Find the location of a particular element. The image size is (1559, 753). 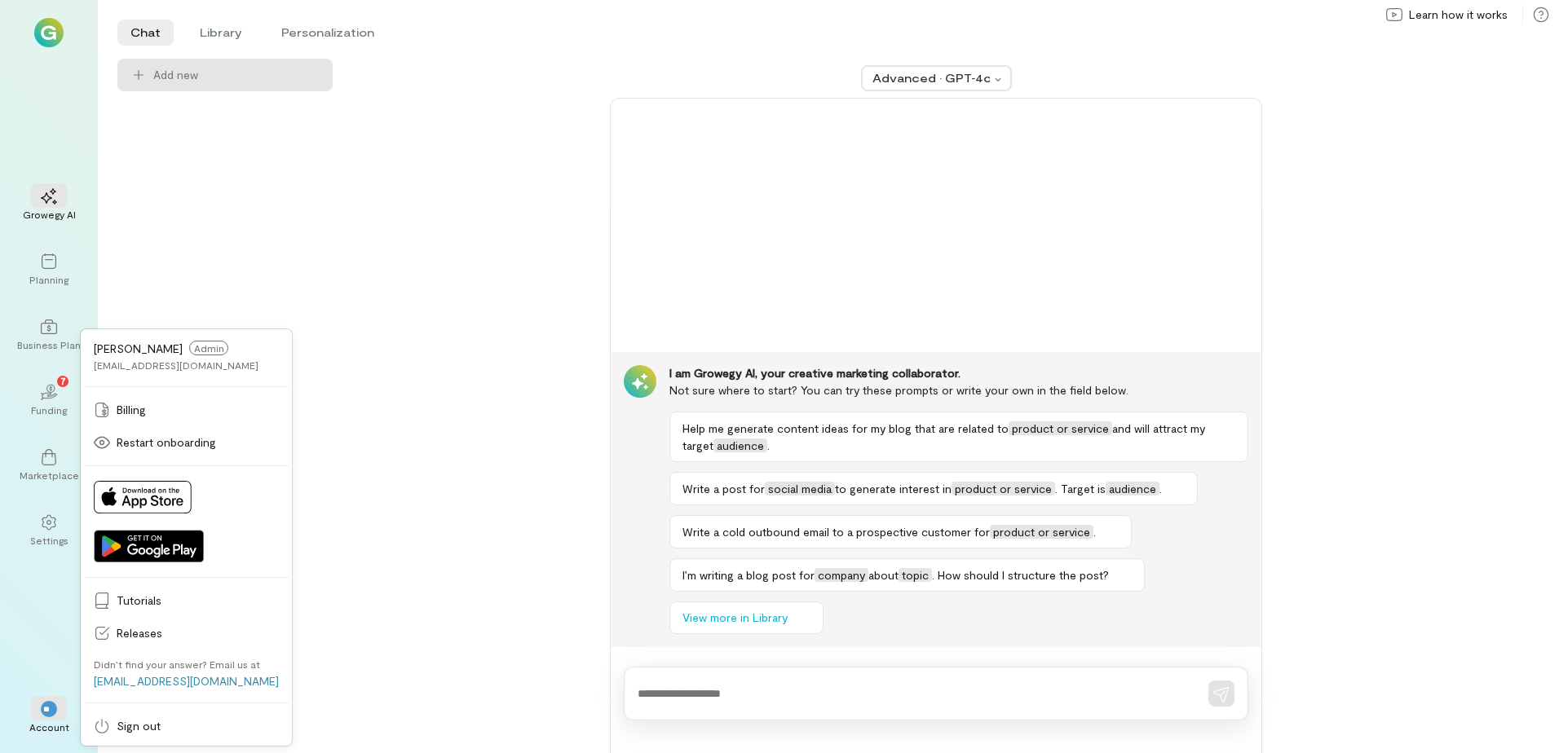

a: Sign out is located at coordinates (186, 727).